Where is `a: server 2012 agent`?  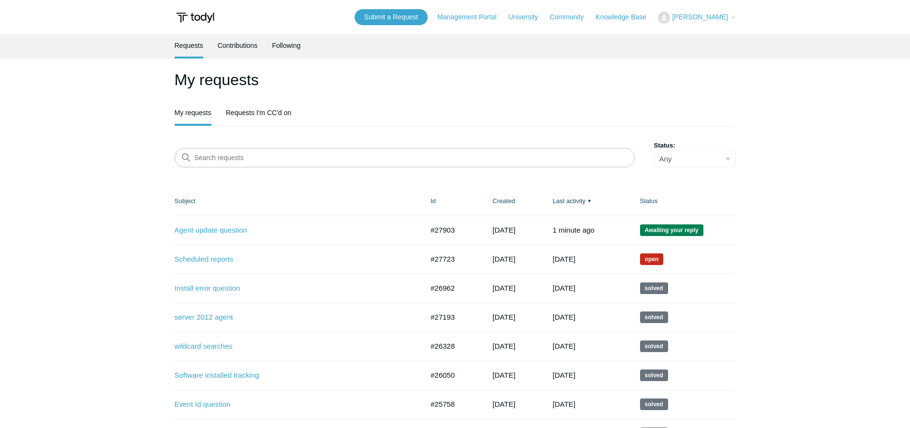 a: server 2012 agent is located at coordinates (292, 317).